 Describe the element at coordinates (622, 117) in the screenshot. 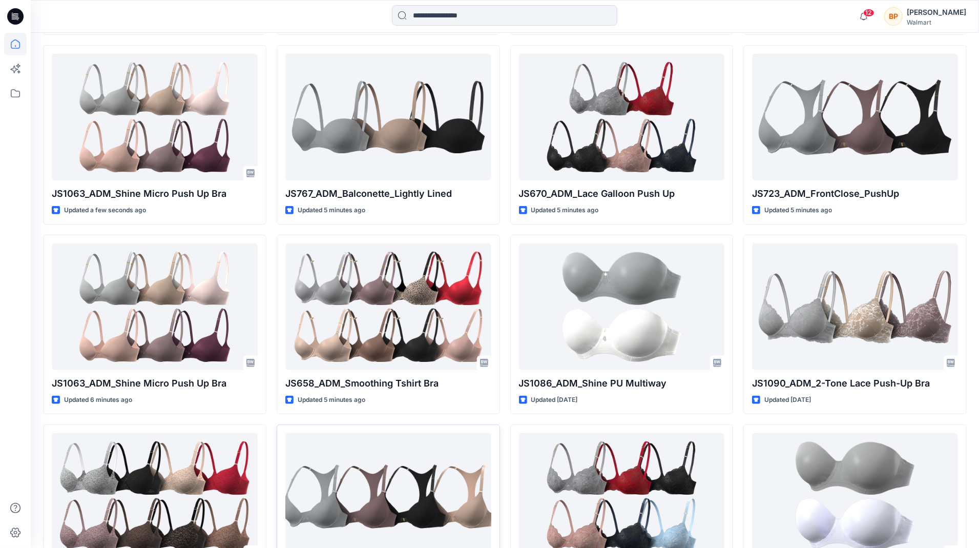

I see `a: JS670_ADM_Lace Galloon Push Up` at that location.